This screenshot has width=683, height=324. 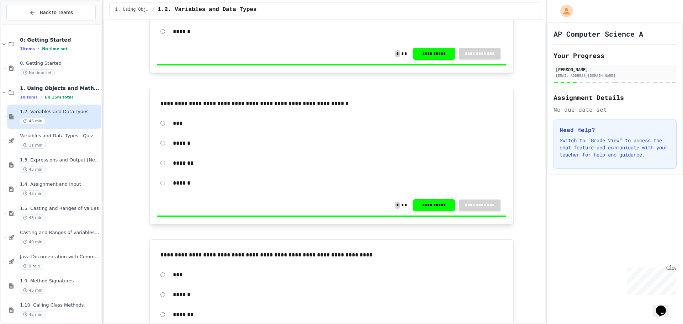 I want to click on div: No due date set, so click(x=615, y=110).